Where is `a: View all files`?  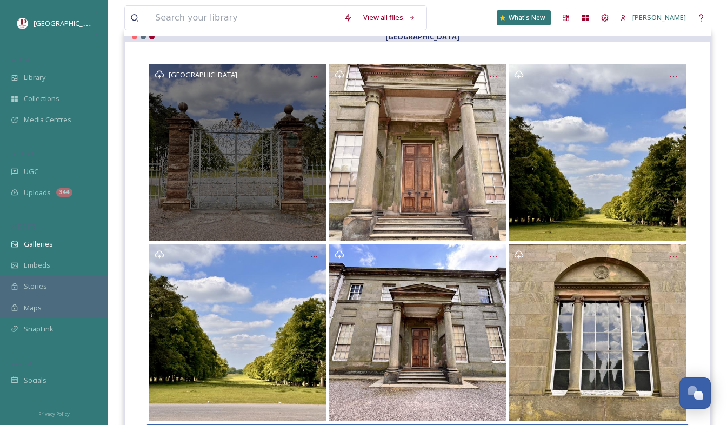
a: View all files is located at coordinates (389, 17).